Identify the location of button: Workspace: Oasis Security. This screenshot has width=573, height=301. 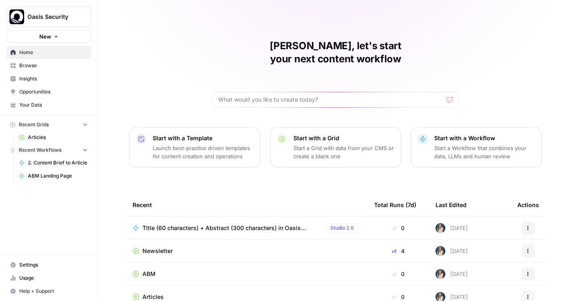
(49, 17).